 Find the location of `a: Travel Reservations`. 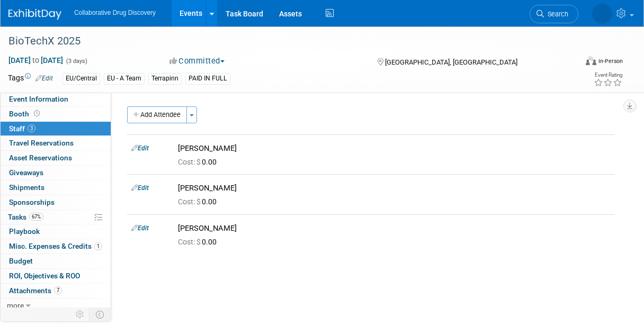

a: Travel Reservations is located at coordinates (56, 143).